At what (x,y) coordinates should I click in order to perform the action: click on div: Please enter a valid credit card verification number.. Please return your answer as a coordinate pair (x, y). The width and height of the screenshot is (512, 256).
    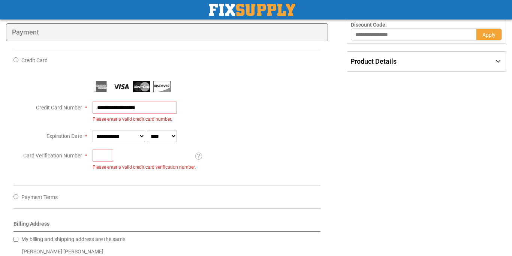
    Looking at the image, I should click on (144, 167).